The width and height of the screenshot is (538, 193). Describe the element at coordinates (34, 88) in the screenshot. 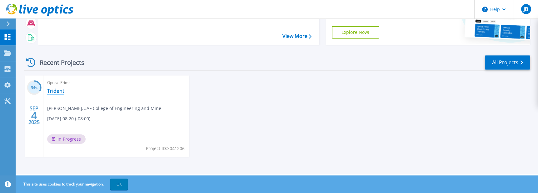

I see `h3: 34` at that location.